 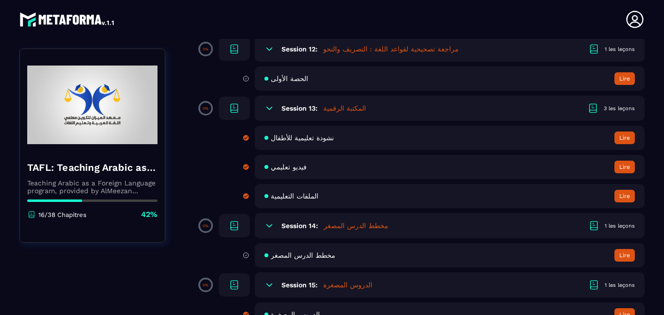 I want to click on h5: مخطط الدرس المصغر, so click(x=356, y=226).